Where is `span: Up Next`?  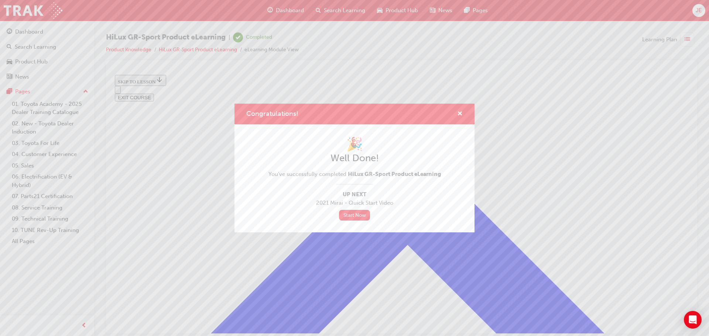 span: Up Next is located at coordinates (354, 195).